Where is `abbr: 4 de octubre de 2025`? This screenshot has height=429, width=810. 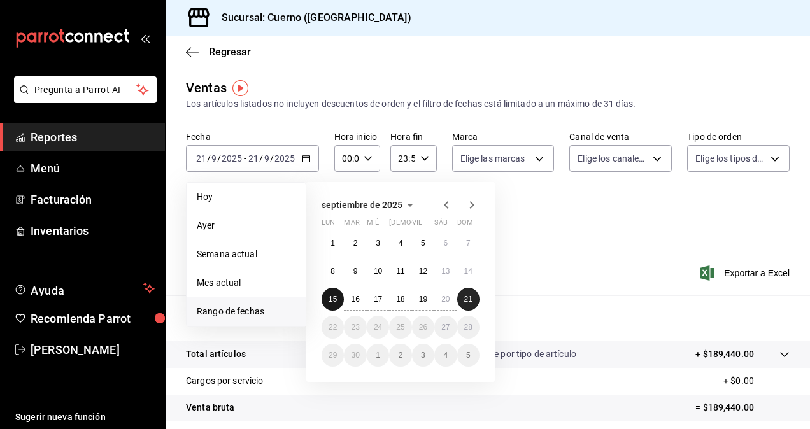
abbr: 4 de octubre de 2025 is located at coordinates (445, 355).